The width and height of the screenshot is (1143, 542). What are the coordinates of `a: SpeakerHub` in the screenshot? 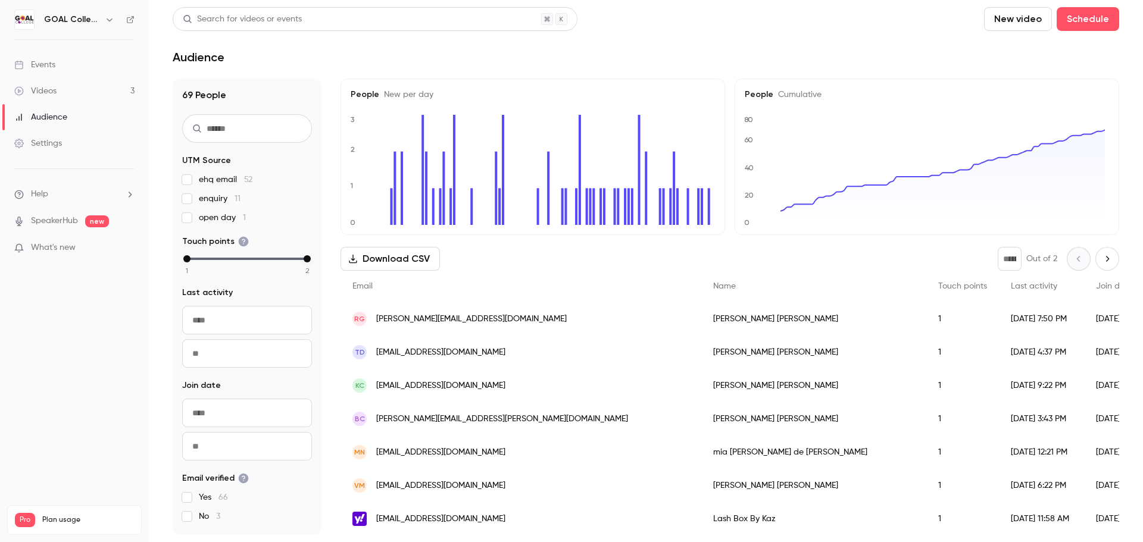 It's located at (54, 221).